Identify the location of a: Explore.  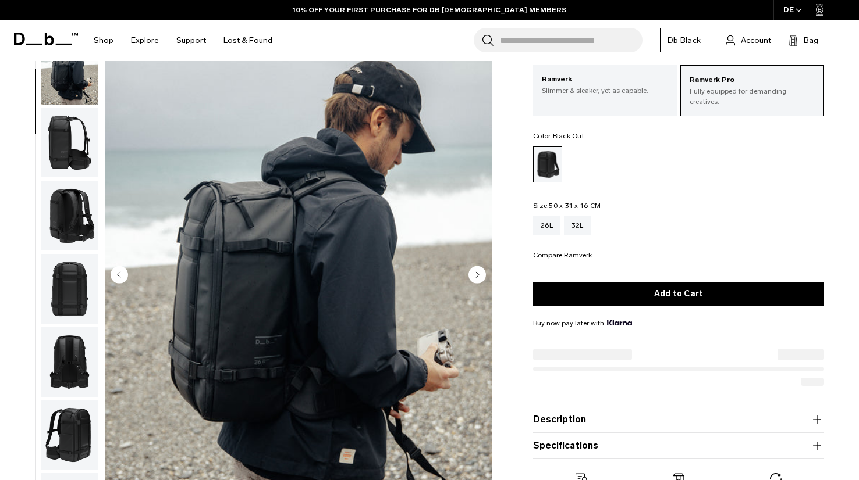
(145, 40).